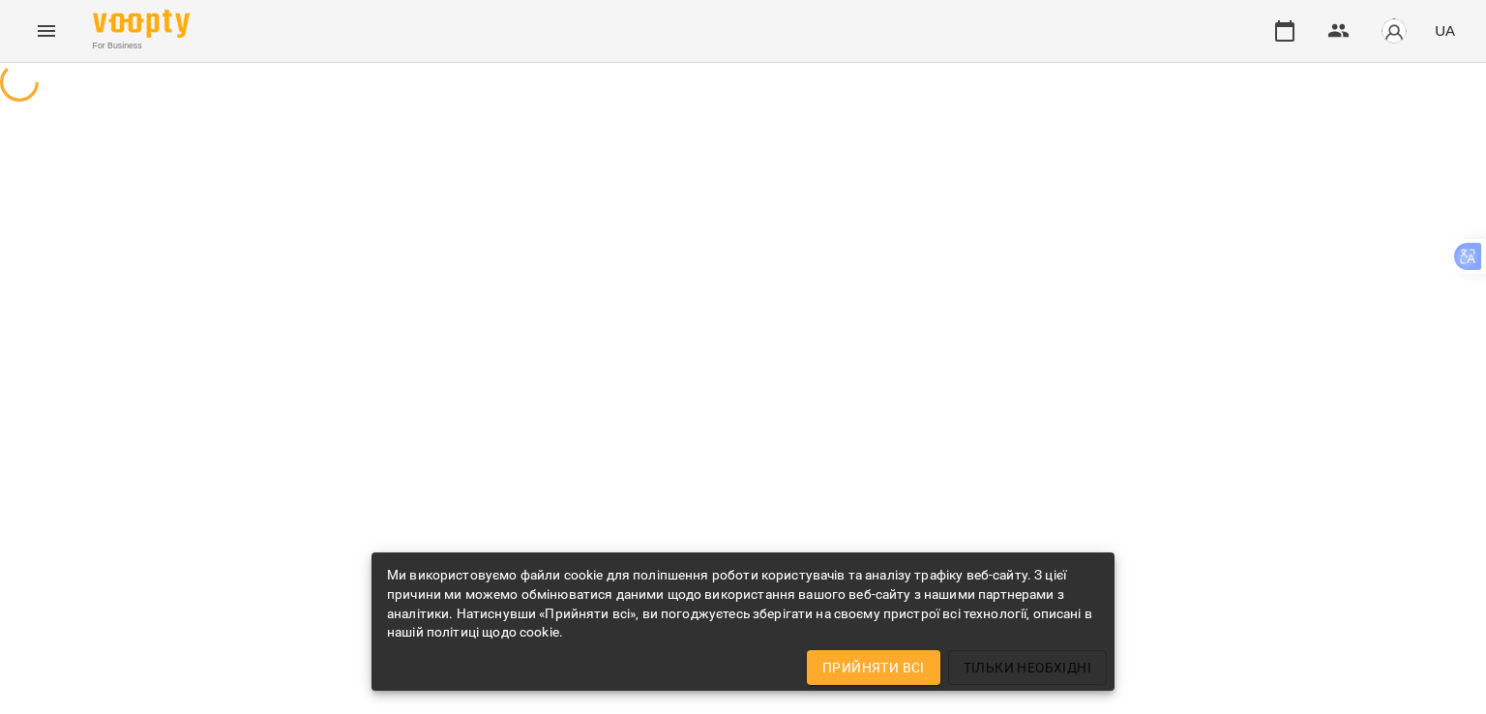 The width and height of the screenshot is (1486, 714). What do you see at coordinates (141, 23) in the screenshot?
I see `img: Voopty Logo` at bounding box center [141, 23].